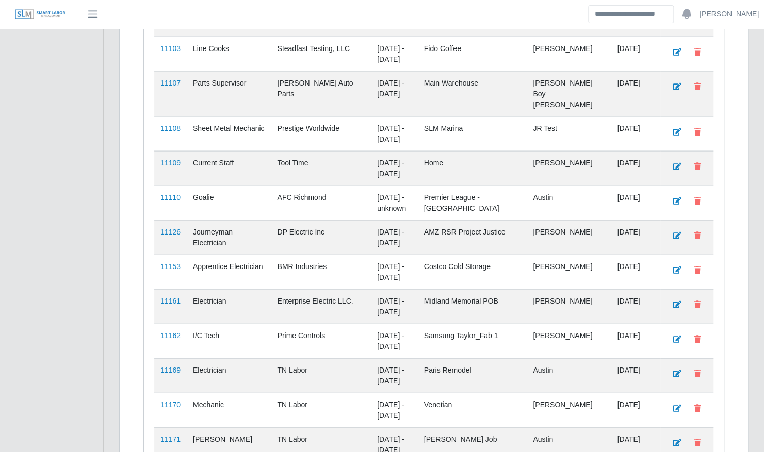  I want to click on a: 11161, so click(170, 301).